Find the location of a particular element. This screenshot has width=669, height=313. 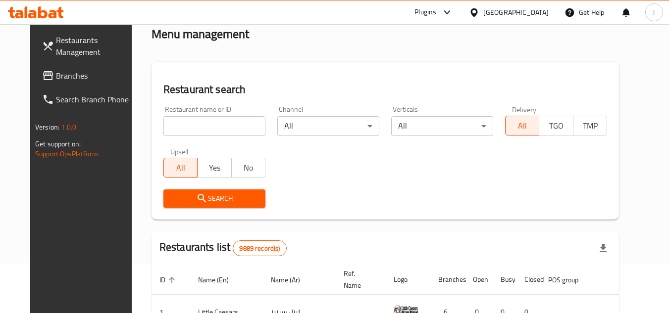

span: Ref. Name is located at coordinates (358, 280).